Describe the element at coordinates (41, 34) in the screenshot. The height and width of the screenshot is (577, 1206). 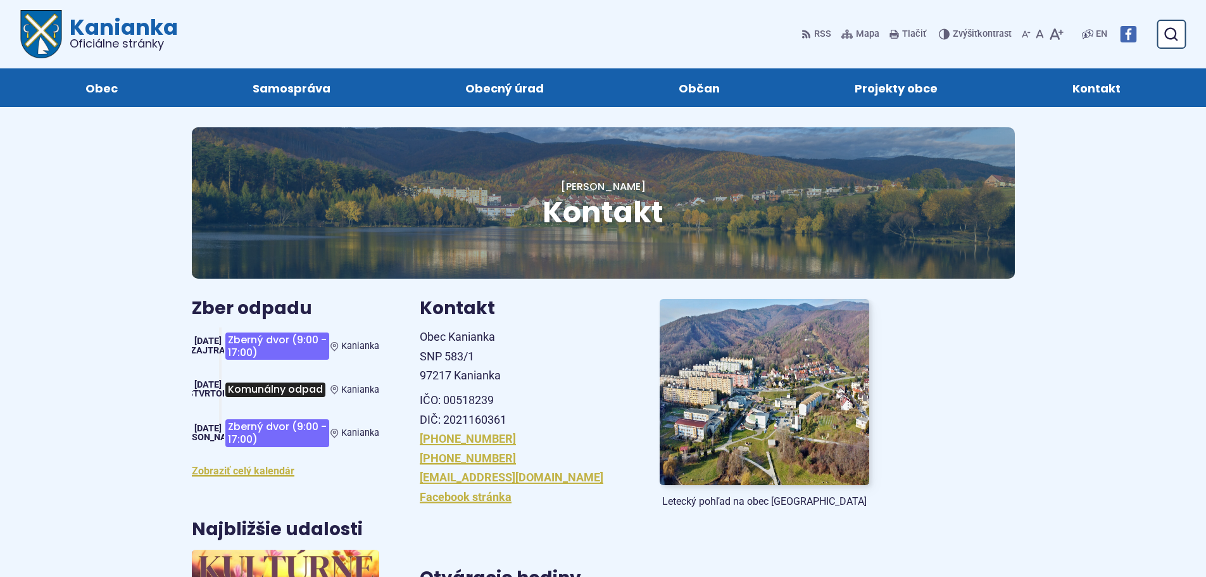
I see `img: Prejsť na domovskú stránku` at that location.